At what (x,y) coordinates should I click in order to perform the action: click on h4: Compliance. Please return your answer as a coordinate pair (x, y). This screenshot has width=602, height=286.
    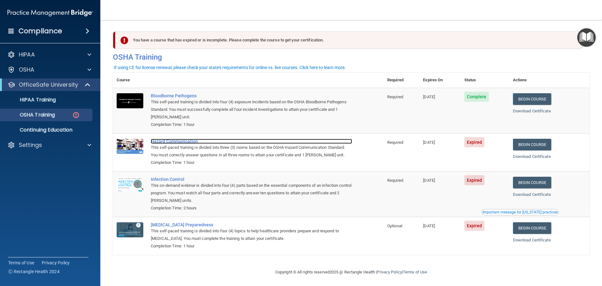
    Looking at the image, I should click on (40, 31).